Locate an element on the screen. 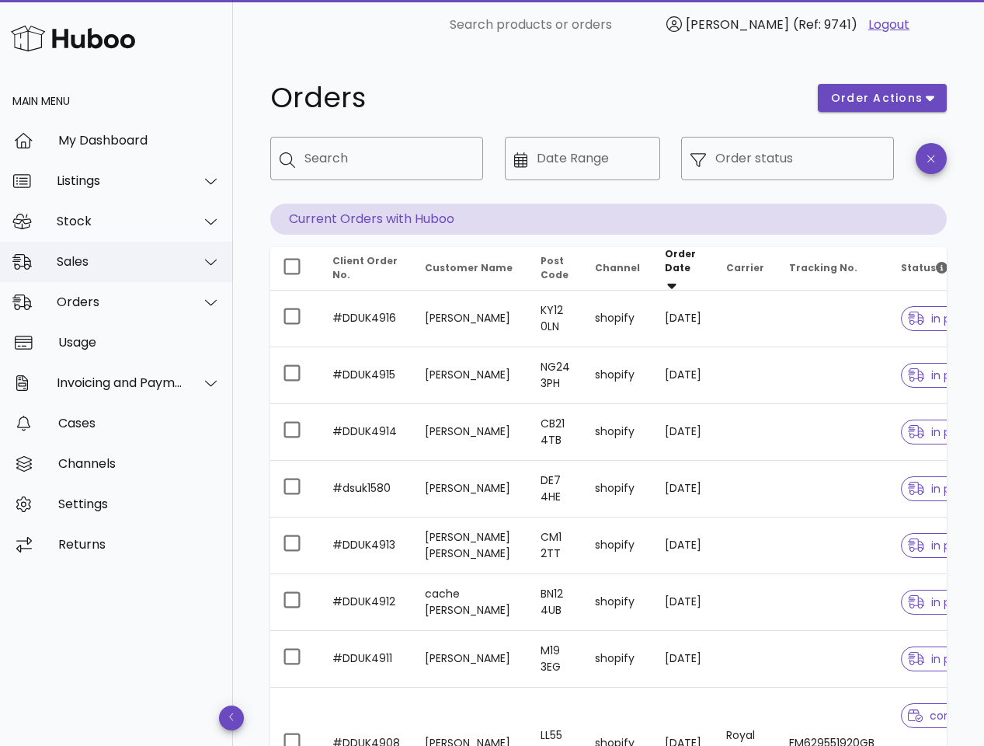  span: Customer Name is located at coordinates (468, 267).